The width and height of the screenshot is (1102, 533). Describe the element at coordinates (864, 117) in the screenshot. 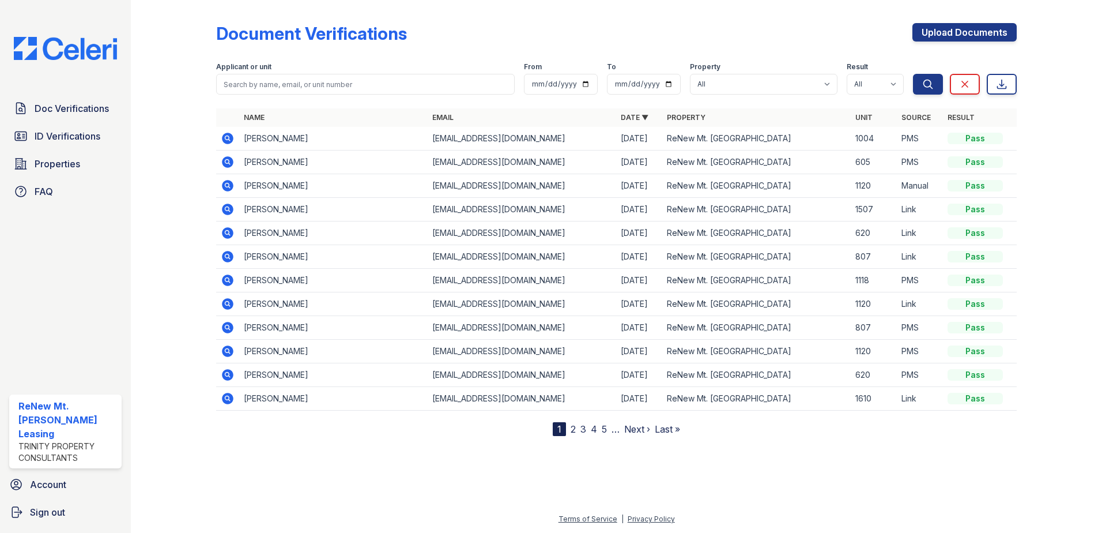

I see `a: Unit` at that location.